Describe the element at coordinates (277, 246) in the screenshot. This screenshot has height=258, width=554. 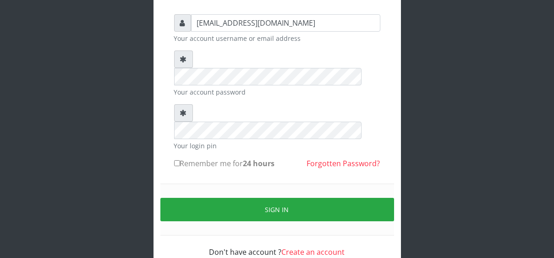
I see `div: Don't have account ?` at that location.